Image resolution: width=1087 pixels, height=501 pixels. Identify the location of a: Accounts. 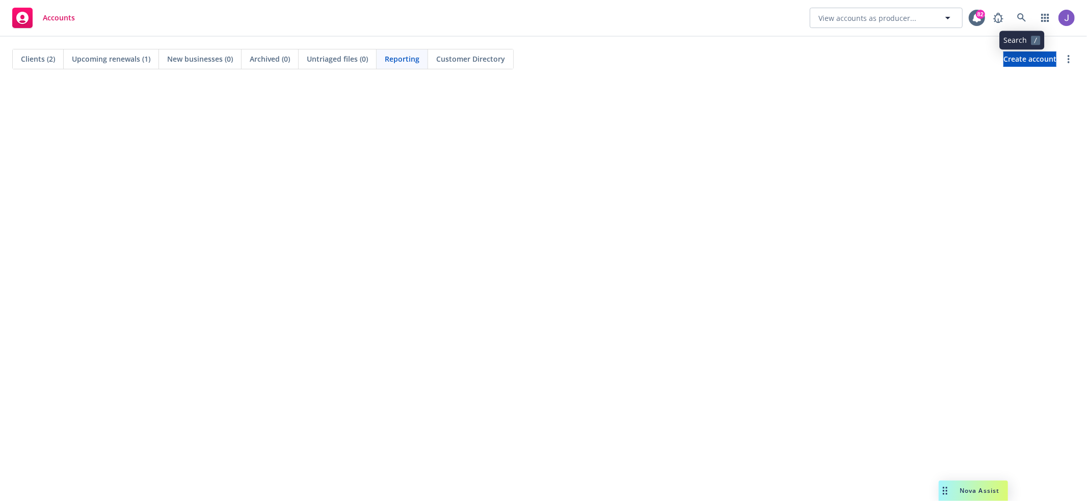
(43, 18).